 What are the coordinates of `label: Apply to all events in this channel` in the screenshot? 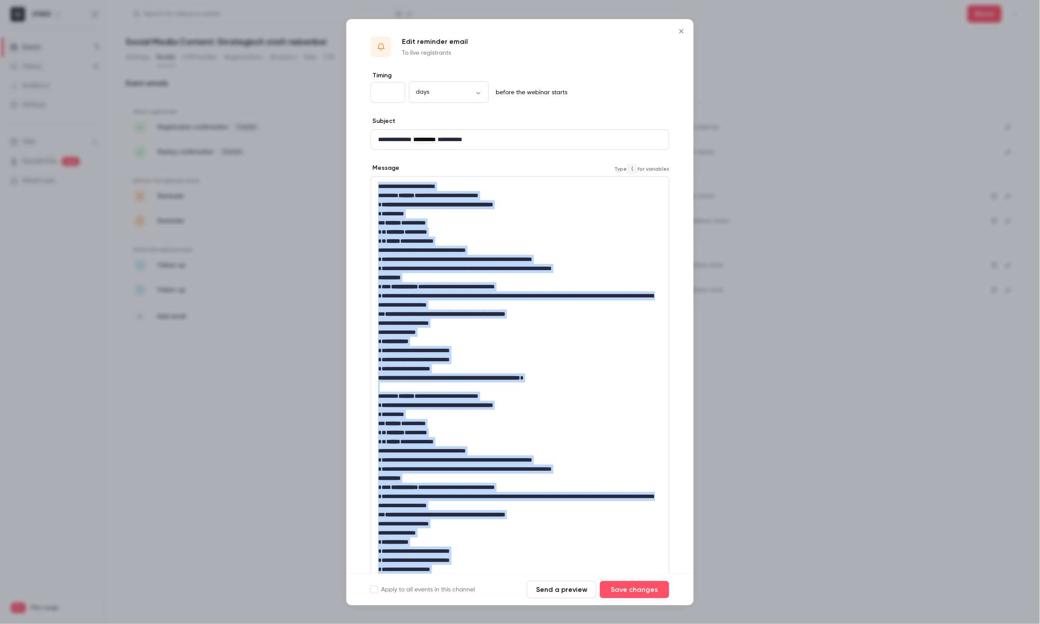 It's located at (423, 590).